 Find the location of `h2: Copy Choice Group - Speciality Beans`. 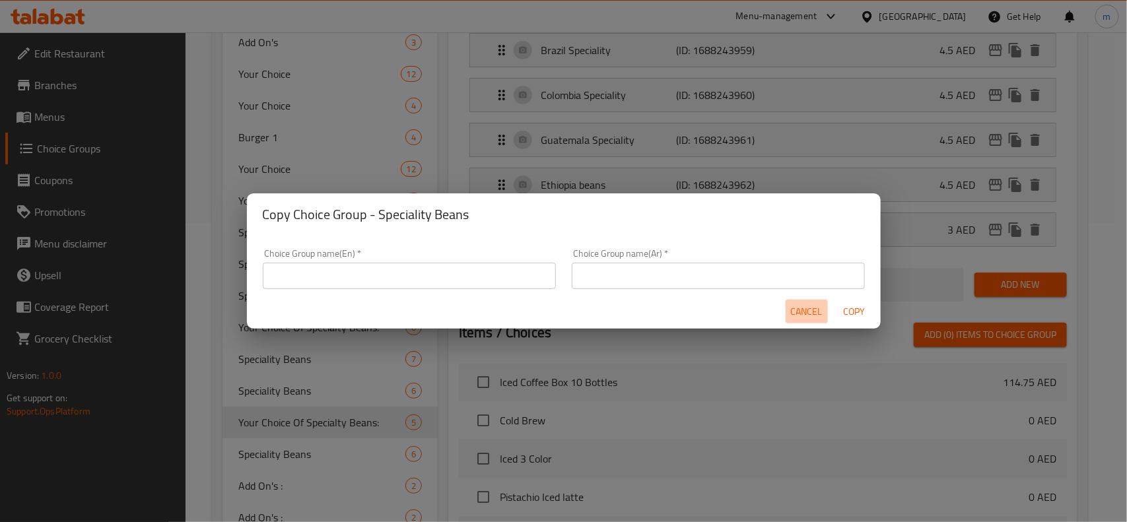

h2: Copy Choice Group - Speciality Beans is located at coordinates (564, 214).